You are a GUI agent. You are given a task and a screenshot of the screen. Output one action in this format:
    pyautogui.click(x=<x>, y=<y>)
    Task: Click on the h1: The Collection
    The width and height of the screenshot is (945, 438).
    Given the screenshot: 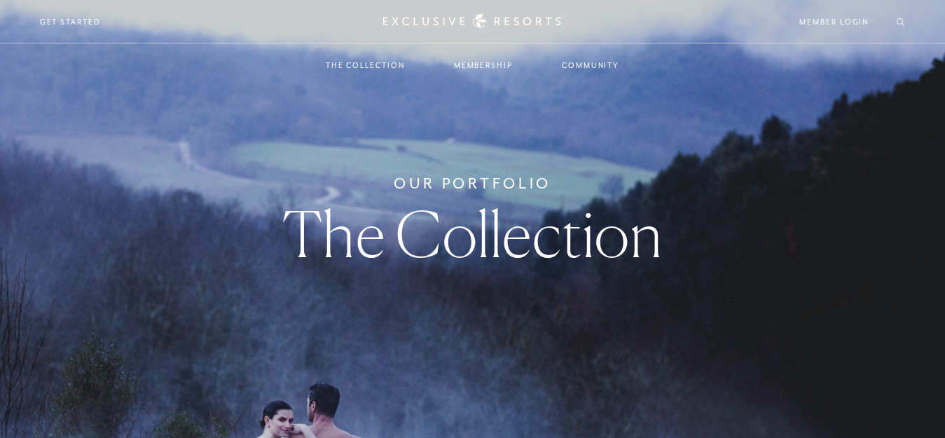 What is the action you would take?
    pyautogui.click(x=472, y=234)
    